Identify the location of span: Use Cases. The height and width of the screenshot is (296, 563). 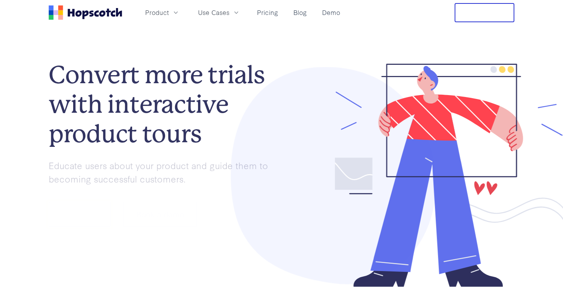
(214, 12).